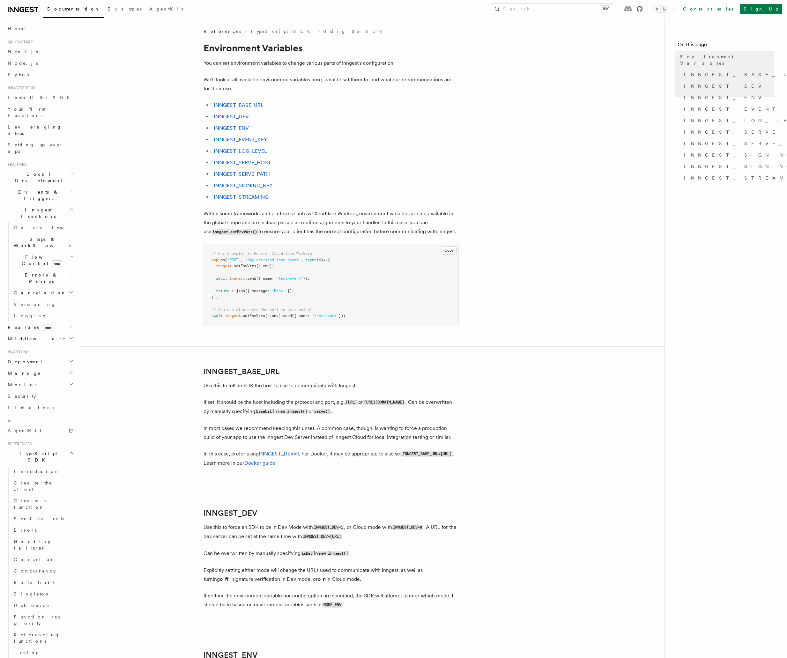 This screenshot has height=658, width=787. Describe the element at coordinates (331, 407) in the screenshot. I see `p: If set, it should be the host including the protocol and port, e.g. or . Can be overwritten by ma...` at that location.